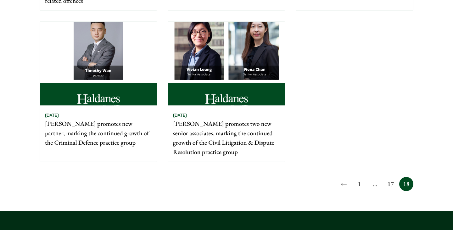 The width and height of the screenshot is (453, 230). Describe the element at coordinates (359, 184) in the screenshot. I see `a: 1` at that location.